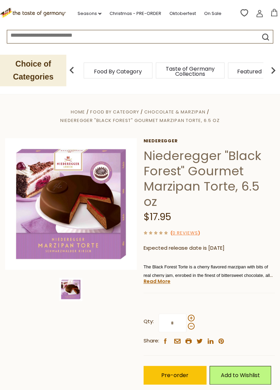  What do you see at coordinates (209, 141) in the screenshot?
I see `a: Niederegger` at bounding box center [209, 141].